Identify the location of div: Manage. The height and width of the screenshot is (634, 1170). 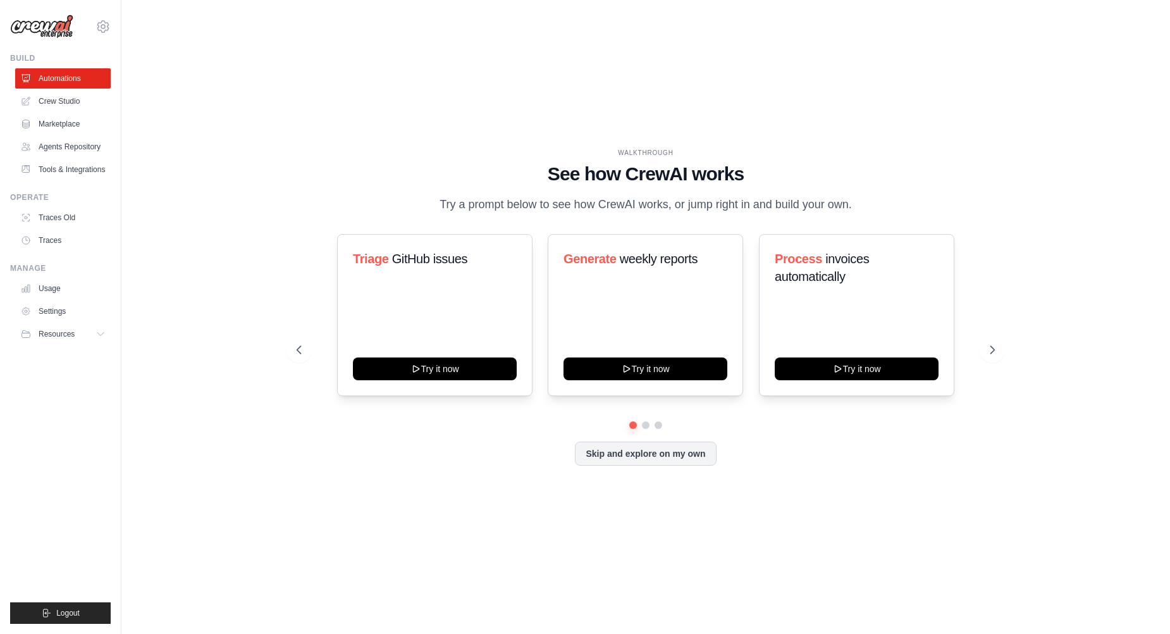
(60, 268).